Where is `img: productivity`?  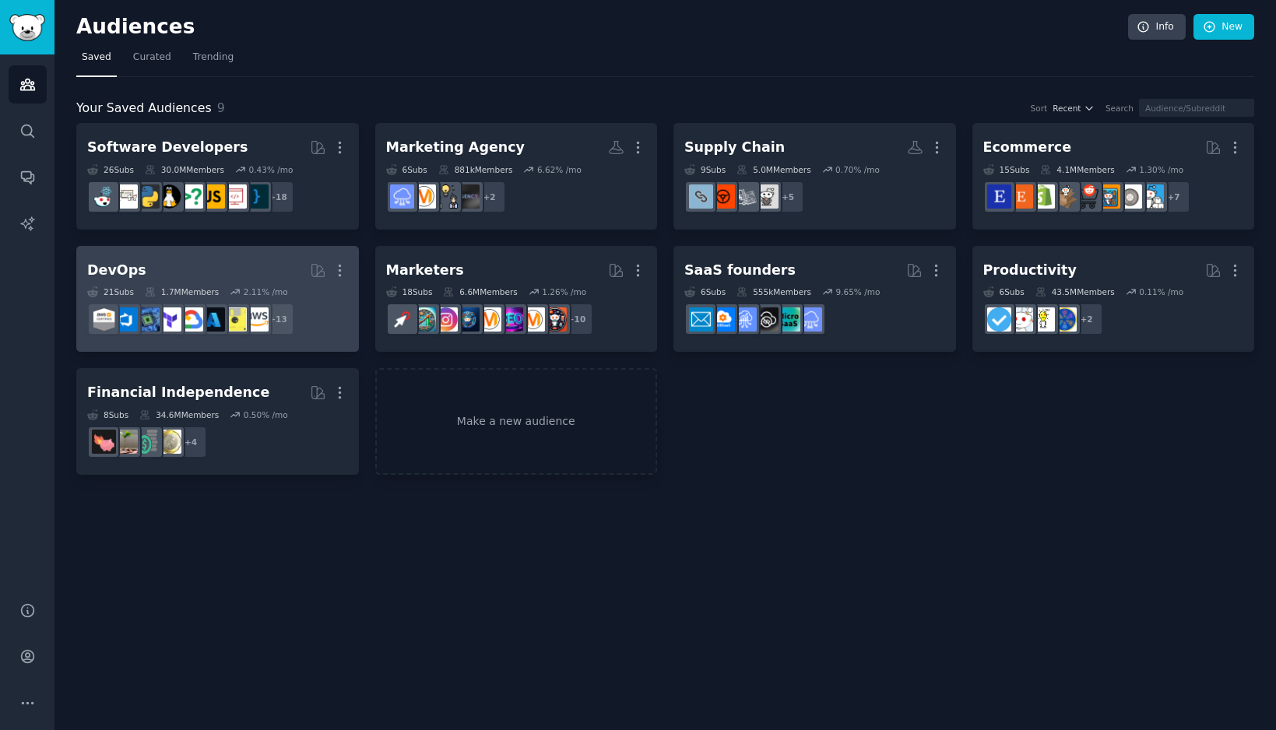
img: productivity is located at coordinates (1020, 319).